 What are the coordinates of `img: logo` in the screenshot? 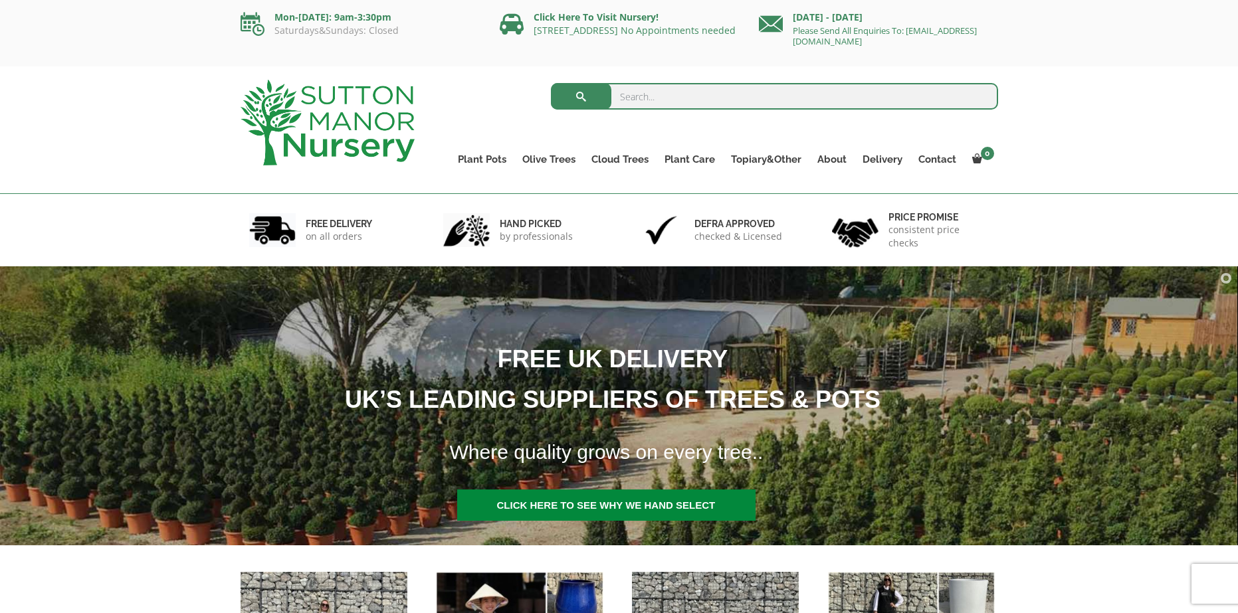 It's located at (328, 122).